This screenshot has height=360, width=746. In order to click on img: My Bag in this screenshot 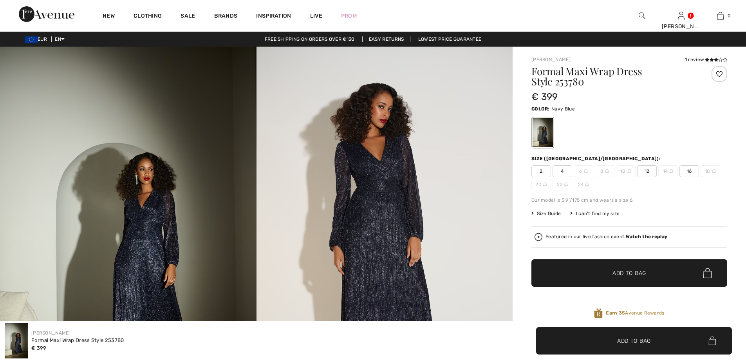, I will do `click(720, 16)`.